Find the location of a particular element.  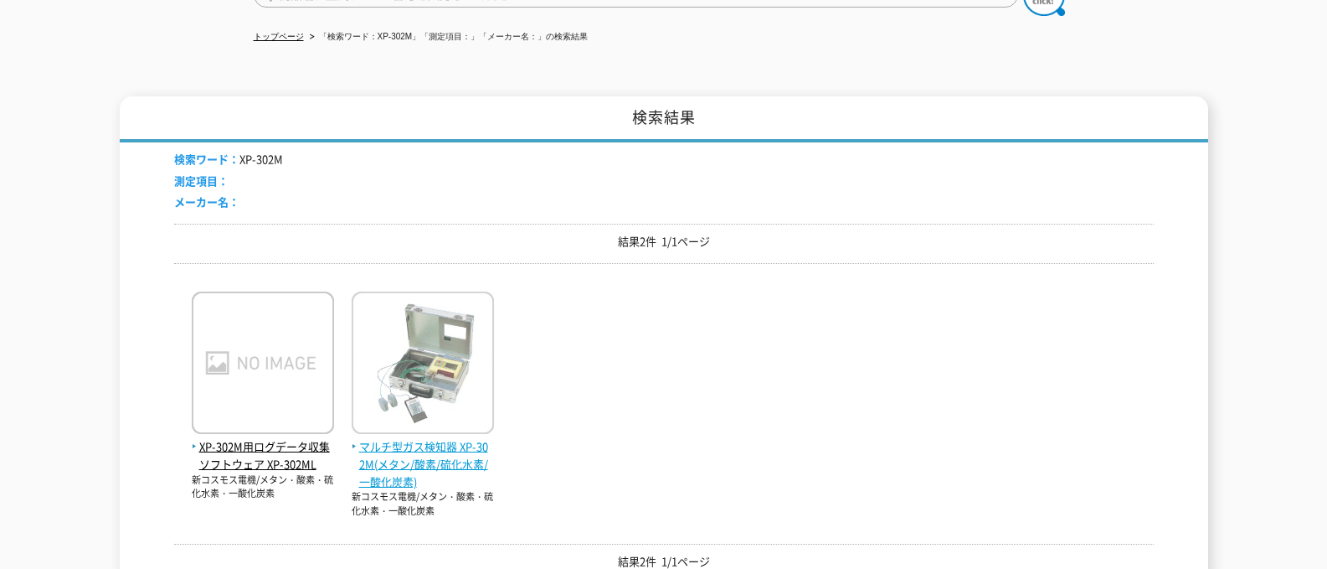

li: XP-302M is located at coordinates (229, 159).